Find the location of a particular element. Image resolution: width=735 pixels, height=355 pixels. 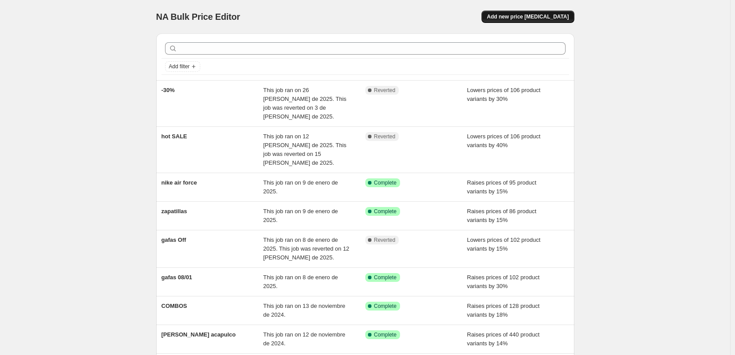

span: This job ran on 8 de enero de 2025. is located at coordinates (301, 281).